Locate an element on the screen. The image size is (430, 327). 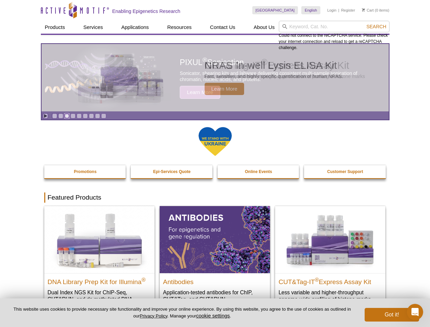
a: DNA Library Prep Kit for Illumina DNA Library Prep Kit for Illumina® Dual Index NGS Kit for ChIP-... is located at coordinates (100, 261).